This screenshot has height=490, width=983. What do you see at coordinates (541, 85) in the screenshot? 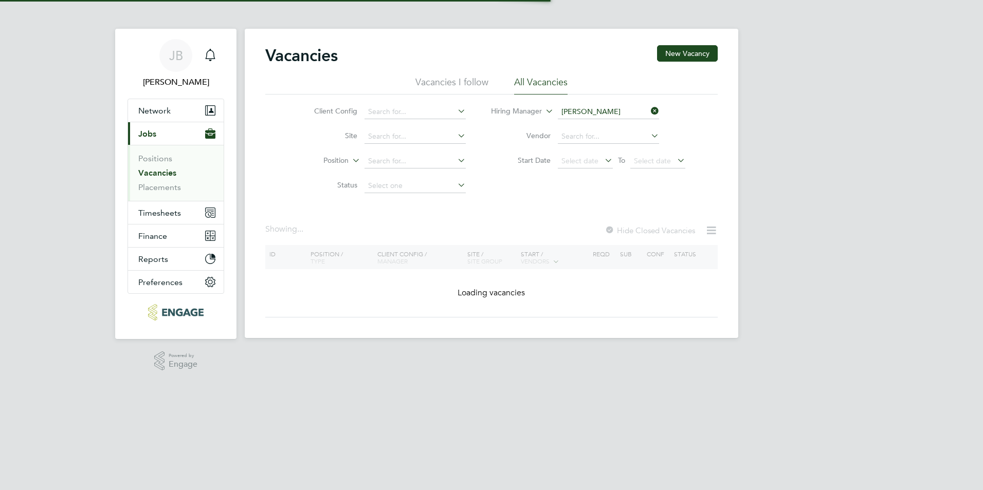
I see `li: All Vacancies` at bounding box center [541, 85].